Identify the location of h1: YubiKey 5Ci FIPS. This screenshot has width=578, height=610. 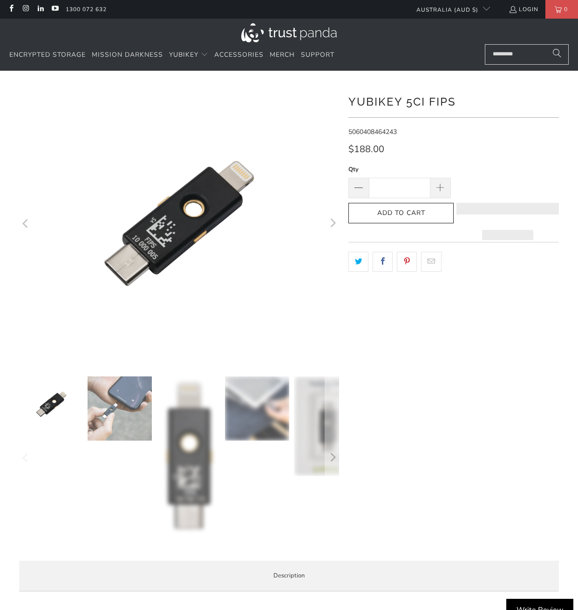
(453, 101).